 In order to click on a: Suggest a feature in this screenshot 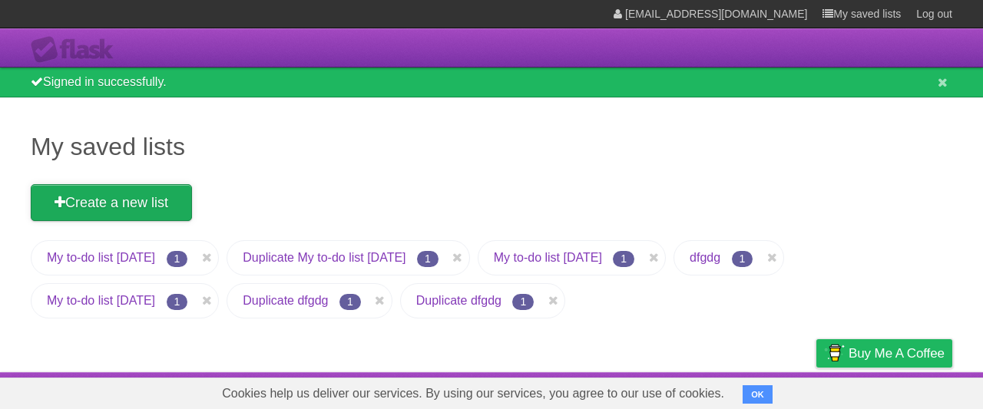, I will do `click(904, 391)`.